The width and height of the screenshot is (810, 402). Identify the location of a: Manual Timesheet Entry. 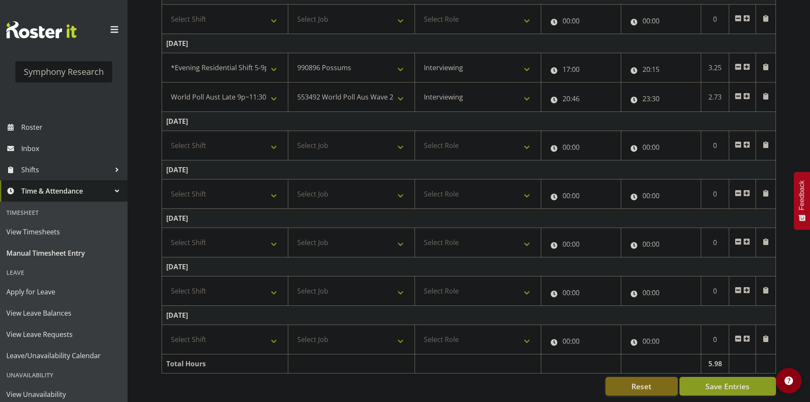
(64, 253).